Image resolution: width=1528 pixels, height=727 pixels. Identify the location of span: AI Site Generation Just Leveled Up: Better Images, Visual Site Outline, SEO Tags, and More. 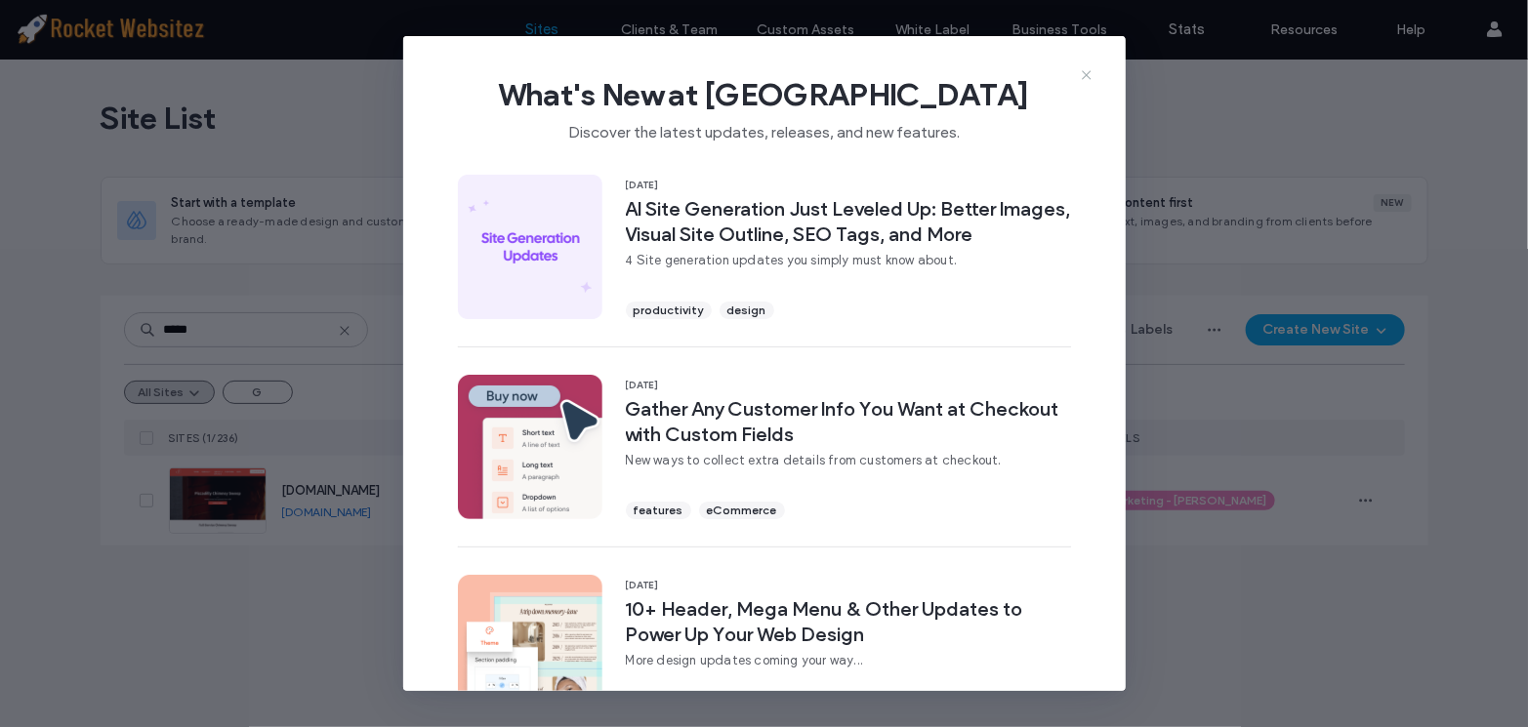
(848, 222).